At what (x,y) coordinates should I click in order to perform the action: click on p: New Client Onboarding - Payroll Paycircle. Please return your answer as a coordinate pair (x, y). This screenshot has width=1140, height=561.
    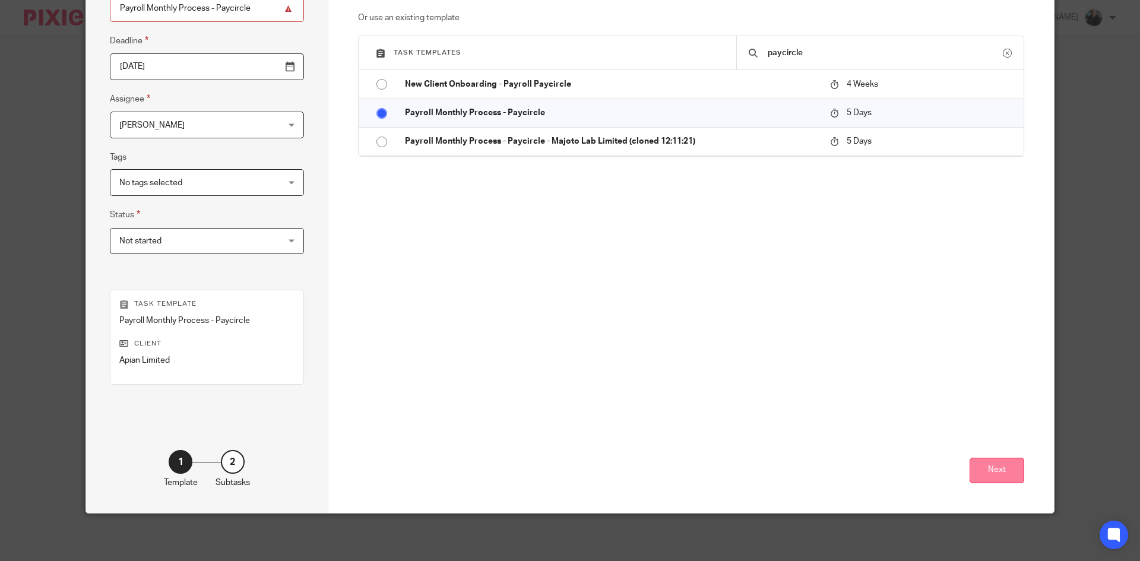
    Looking at the image, I should click on (611, 84).